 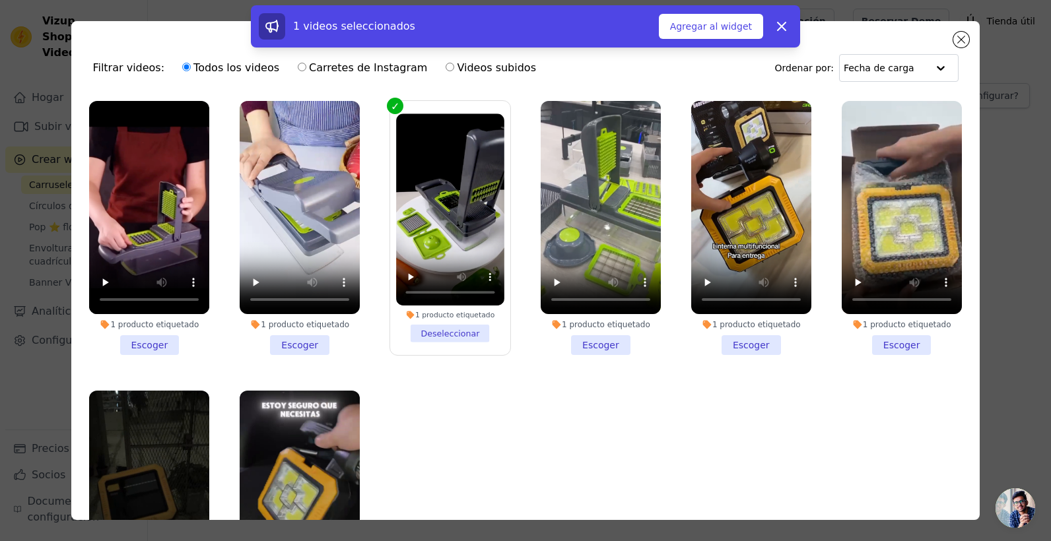 What do you see at coordinates (496, 67) in the screenshot?
I see `font: Videos subidos` at bounding box center [496, 67].